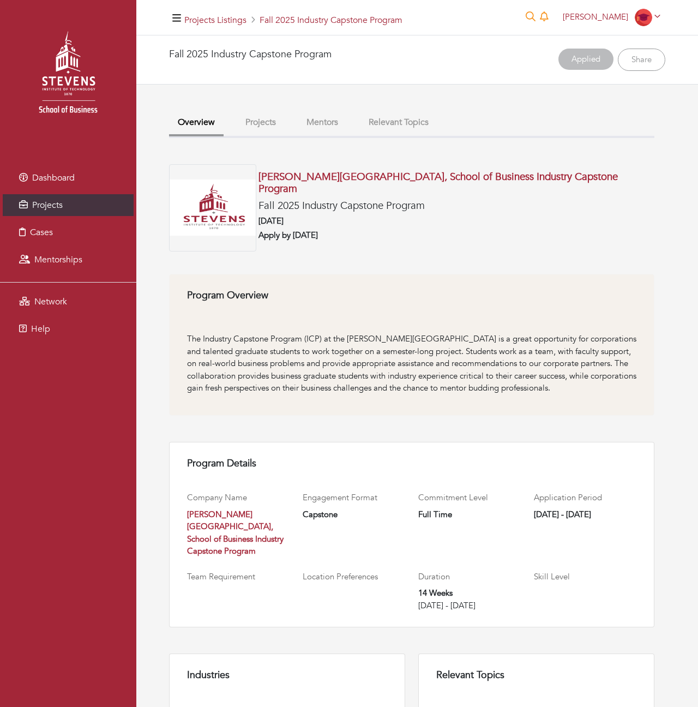 This screenshot has width=698, height=707. Describe the element at coordinates (40, 329) in the screenshot. I see `span: Help` at that location.